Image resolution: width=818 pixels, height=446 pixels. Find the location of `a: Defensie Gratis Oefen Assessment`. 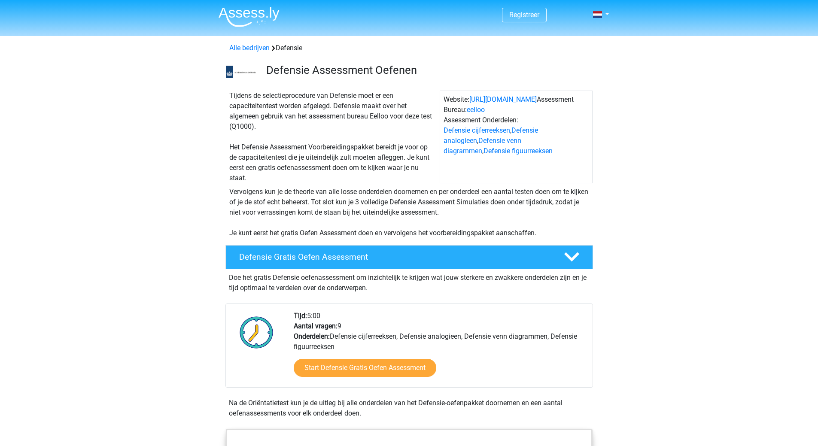

a: Defensie Gratis Oefen Assessment is located at coordinates (409, 257).